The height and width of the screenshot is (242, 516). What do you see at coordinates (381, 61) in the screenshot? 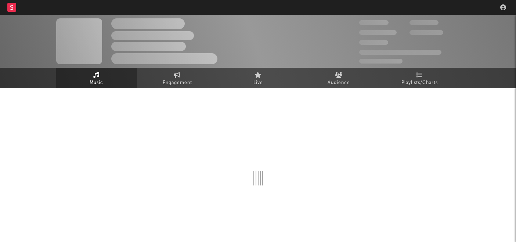
I see `span: Jump Score: 85.0` at bounding box center [381, 61].